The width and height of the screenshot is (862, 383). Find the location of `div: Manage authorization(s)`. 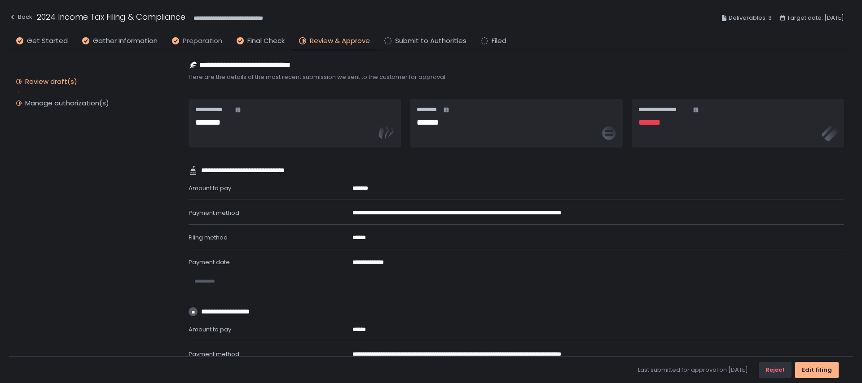

div: Manage authorization(s) is located at coordinates (67, 103).